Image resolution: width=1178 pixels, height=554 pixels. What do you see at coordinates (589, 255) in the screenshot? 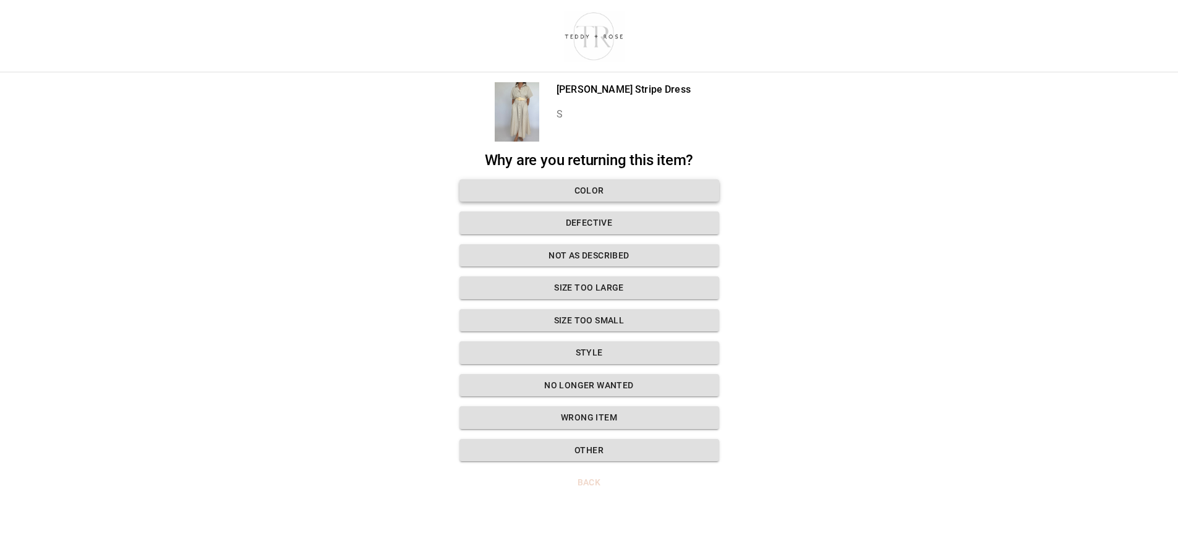
I see `button: Not as described` at bounding box center [589, 255].